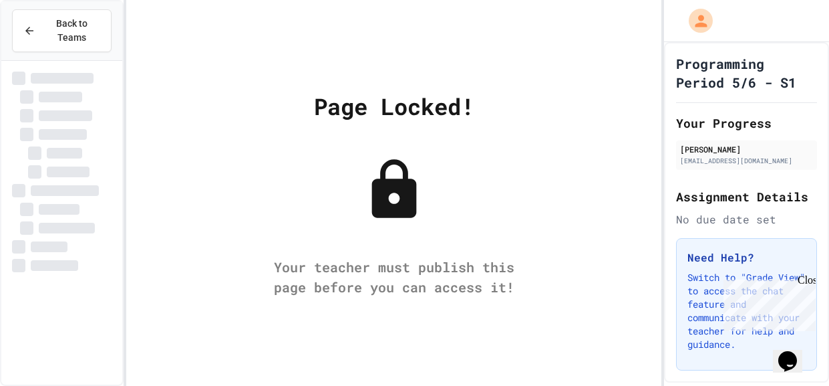  I want to click on h2: Assignment Details, so click(746, 196).